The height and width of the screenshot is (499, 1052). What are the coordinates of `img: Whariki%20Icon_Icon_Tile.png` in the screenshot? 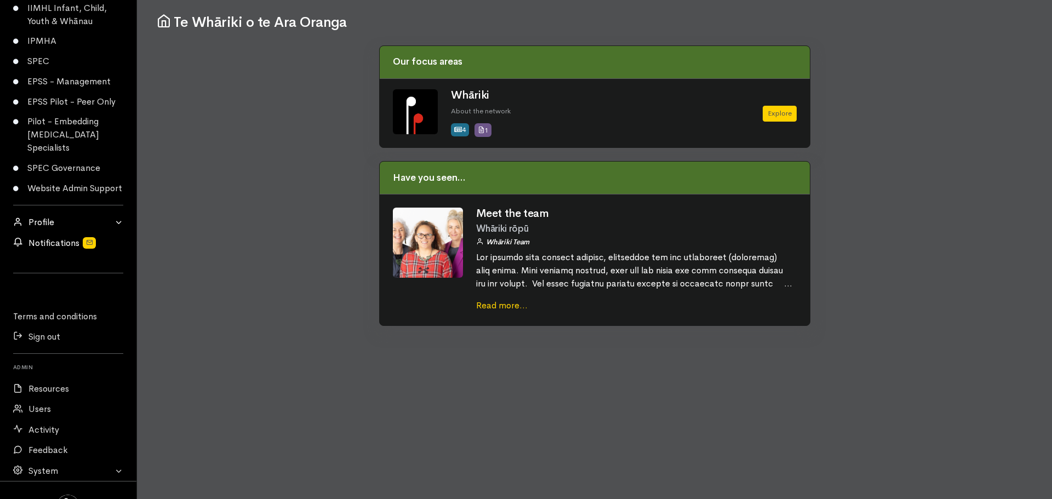 It's located at (415, 112).